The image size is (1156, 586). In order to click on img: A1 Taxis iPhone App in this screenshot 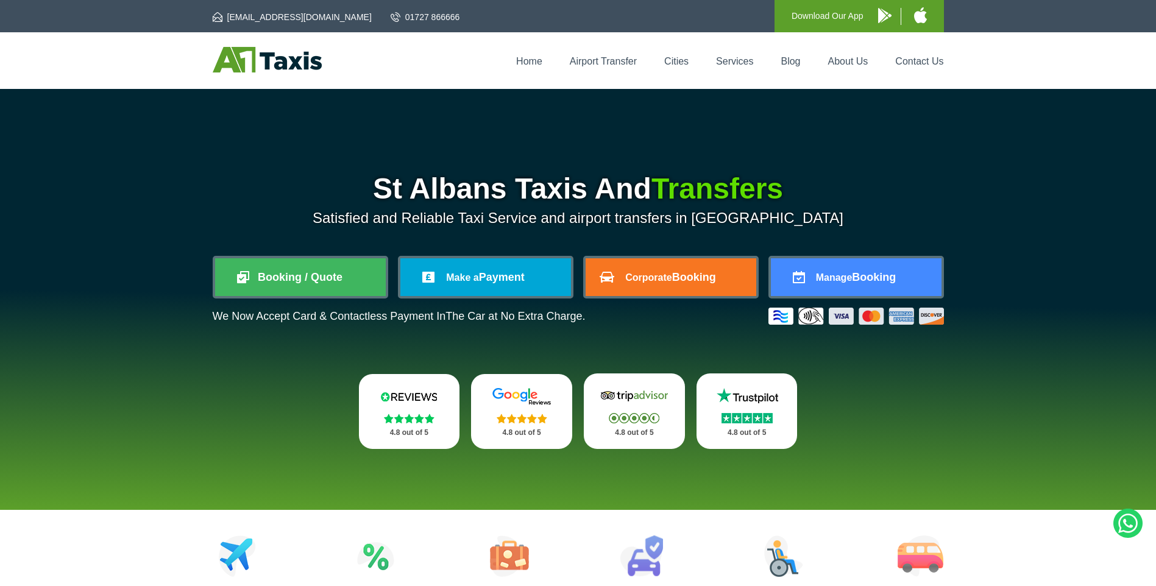, I will do `click(920, 15)`.